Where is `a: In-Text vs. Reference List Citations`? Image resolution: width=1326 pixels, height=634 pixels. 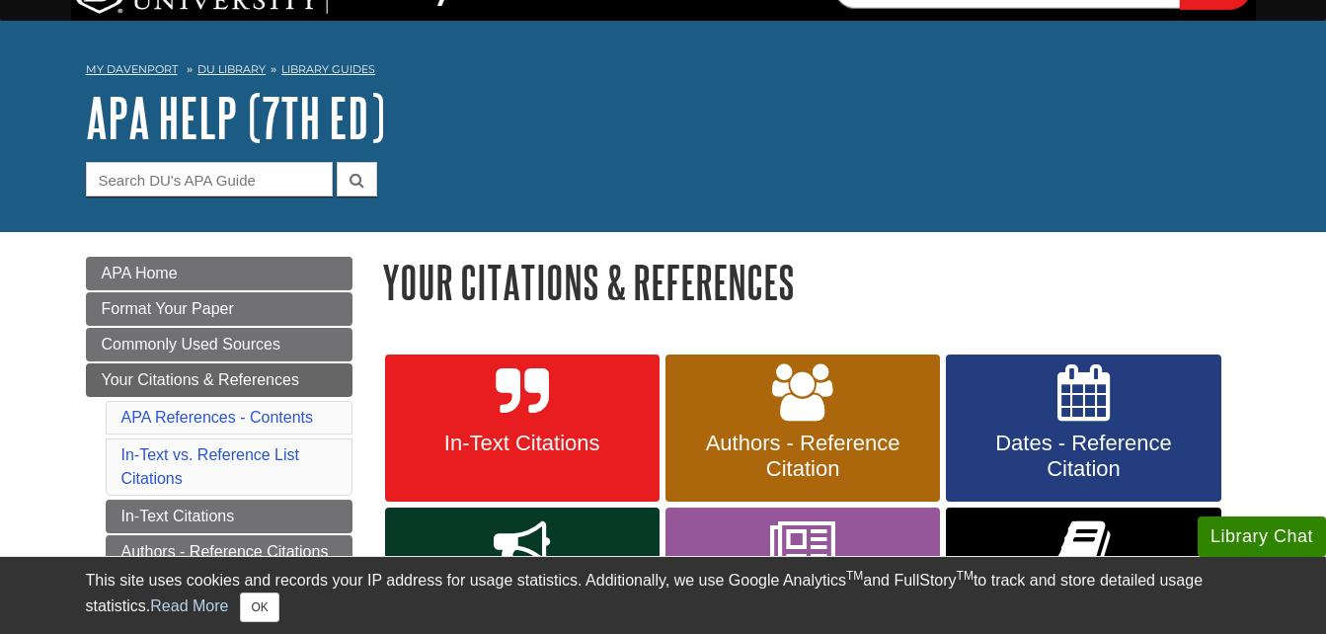 a: In-Text vs. Reference List Citations is located at coordinates (210, 466).